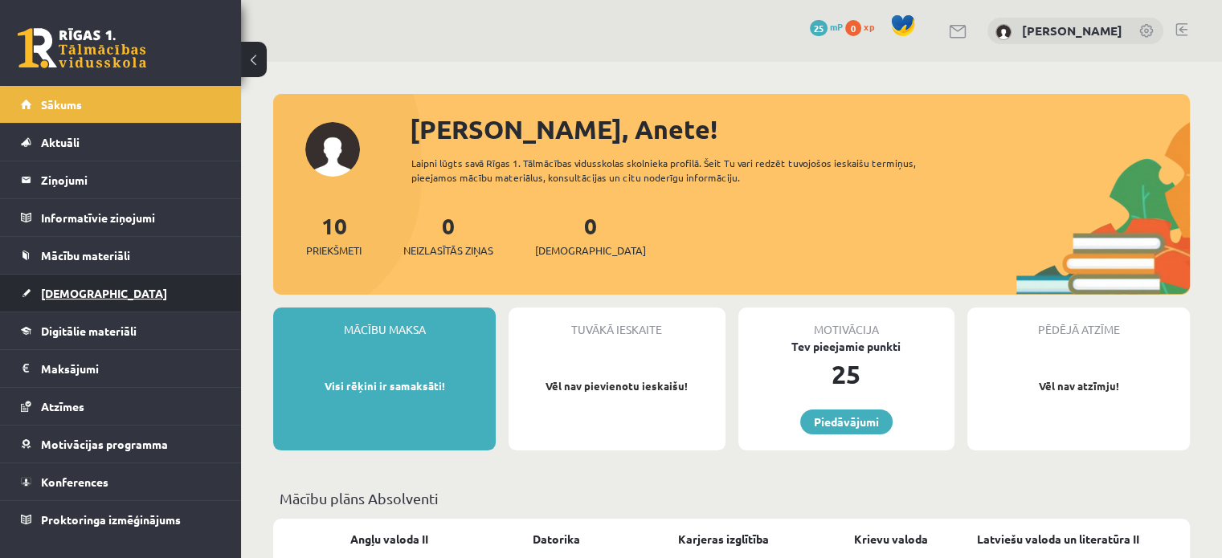  Describe the element at coordinates (731, 498) in the screenshot. I see `p: Mācību plāns Absolventi` at that location.